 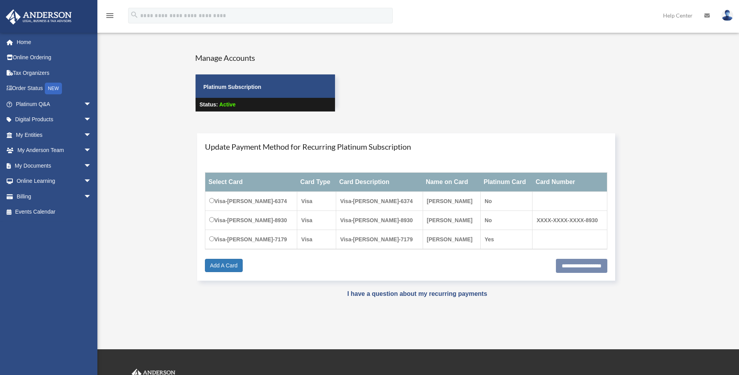 I want to click on strong: Status:, so click(x=208, y=104).